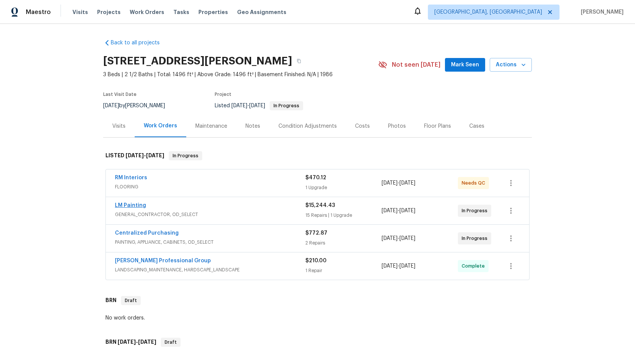 This screenshot has width=635, height=354. What do you see at coordinates (343, 215) in the screenshot?
I see `div: 15 Repairs | 1 Upgrade` at bounding box center [343, 215].